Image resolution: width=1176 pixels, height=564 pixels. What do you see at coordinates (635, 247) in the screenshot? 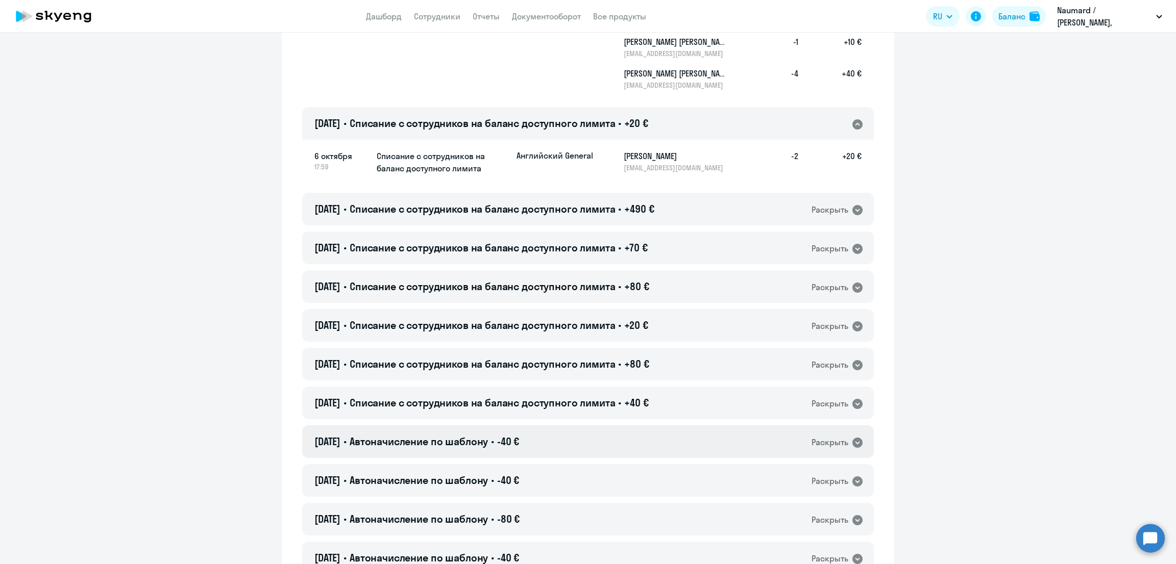
I see `span: +70 €` at bounding box center [635, 247].